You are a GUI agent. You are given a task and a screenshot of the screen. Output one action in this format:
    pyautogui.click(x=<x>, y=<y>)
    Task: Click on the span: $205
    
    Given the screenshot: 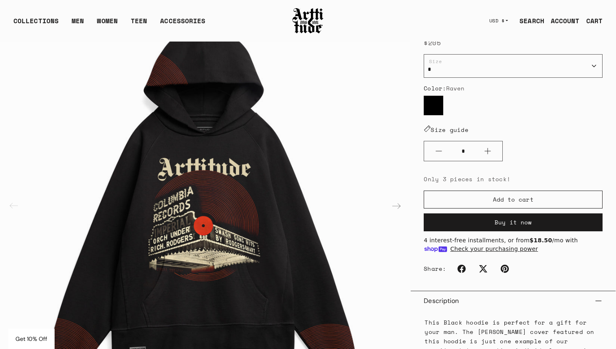 What is the action you would take?
    pyautogui.click(x=432, y=43)
    